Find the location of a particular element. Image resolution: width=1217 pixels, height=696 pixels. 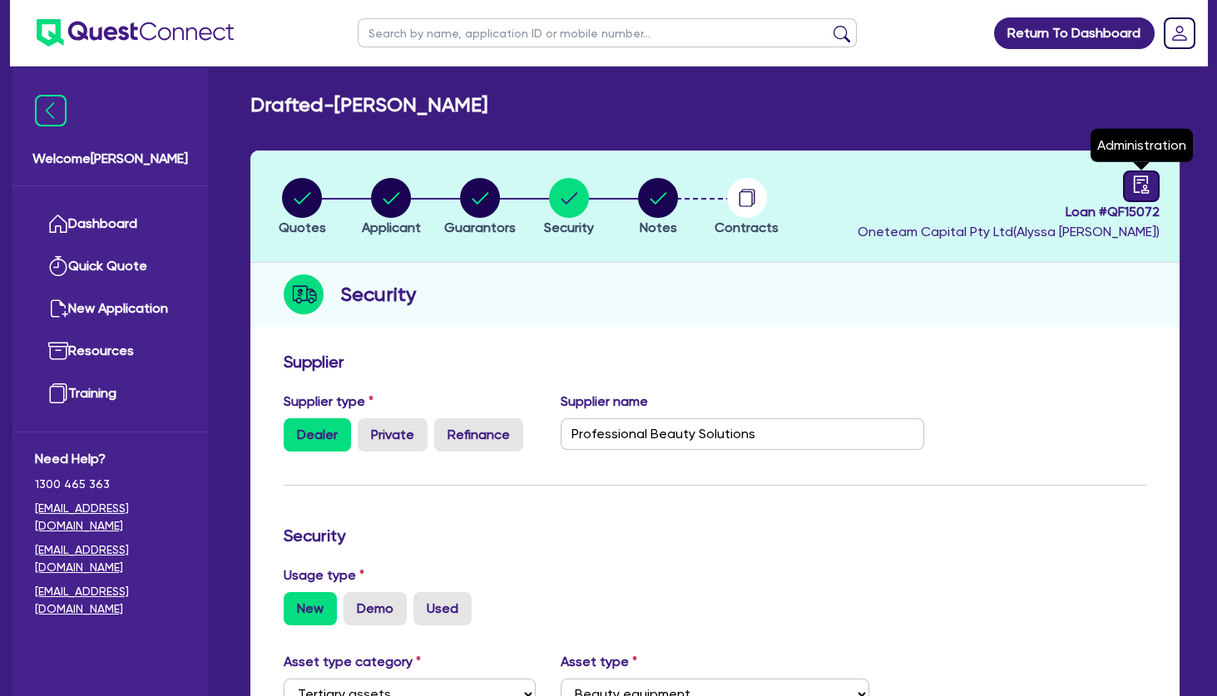

img: new-application is located at coordinates (58, 309).